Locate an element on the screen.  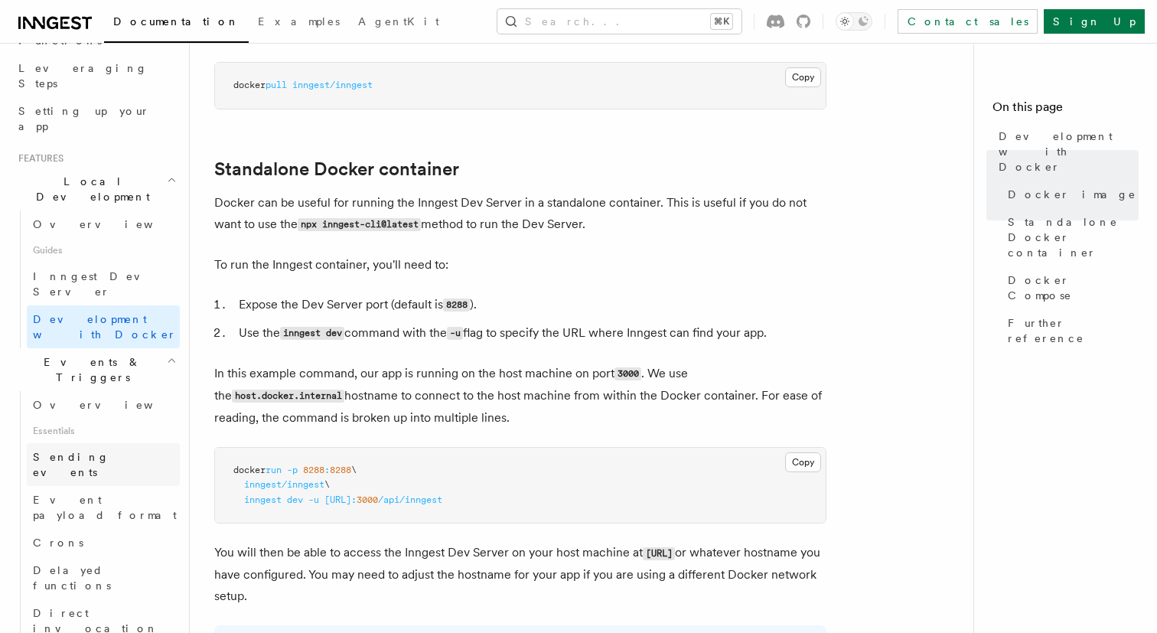
span: Inngest Dev Server is located at coordinates (98, 284).